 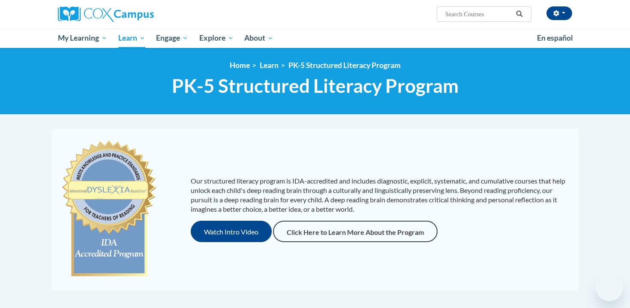 What do you see at coordinates (519, 14) in the screenshot?
I see `button: Search` at bounding box center [519, 14].